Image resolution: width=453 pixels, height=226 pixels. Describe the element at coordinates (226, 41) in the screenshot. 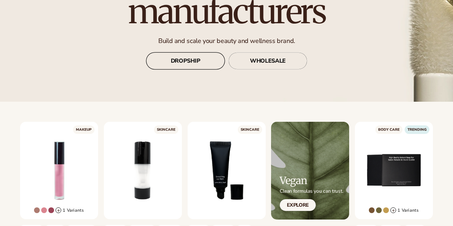

I see `p: Build and scale your beauty and wellness brand.` at that location.